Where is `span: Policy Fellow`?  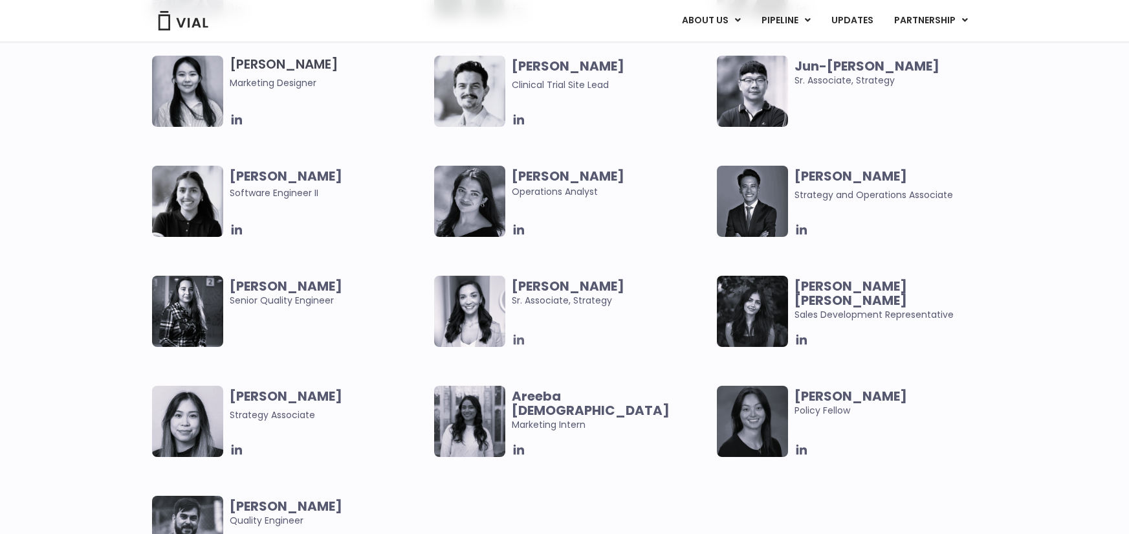 span: Policy Fellow is located at coordinates (893, 403).